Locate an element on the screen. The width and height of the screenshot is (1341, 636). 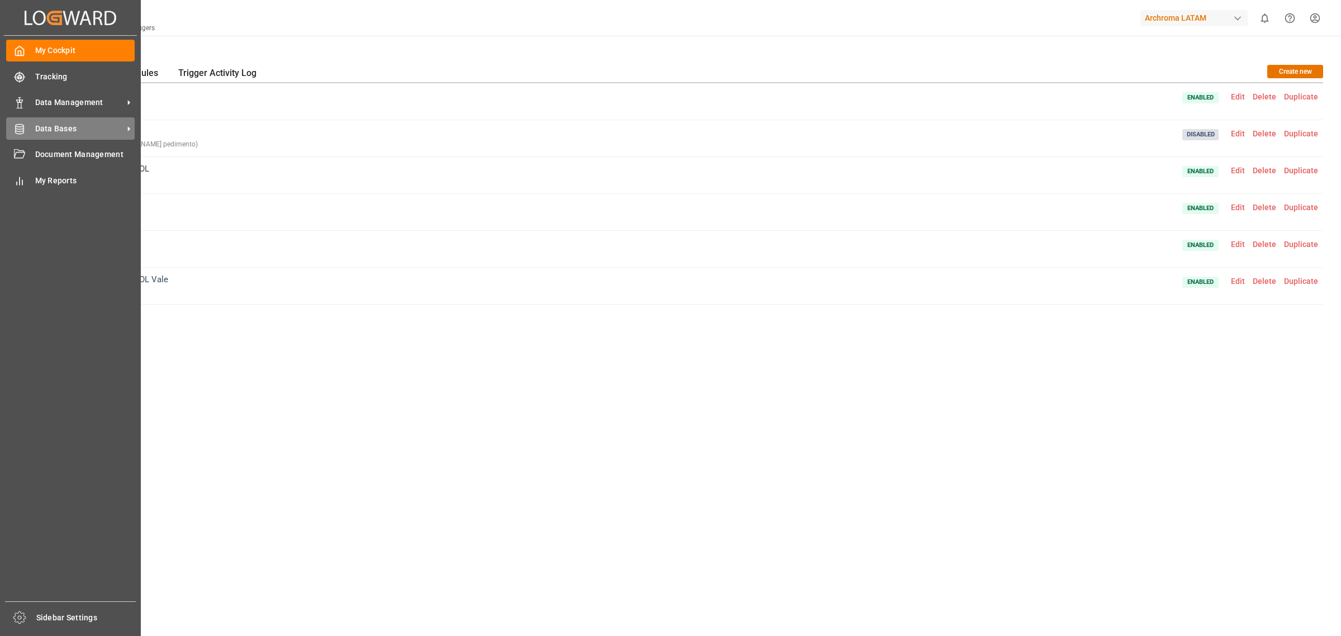
span: My Reports is located at coordinates (85, 180).